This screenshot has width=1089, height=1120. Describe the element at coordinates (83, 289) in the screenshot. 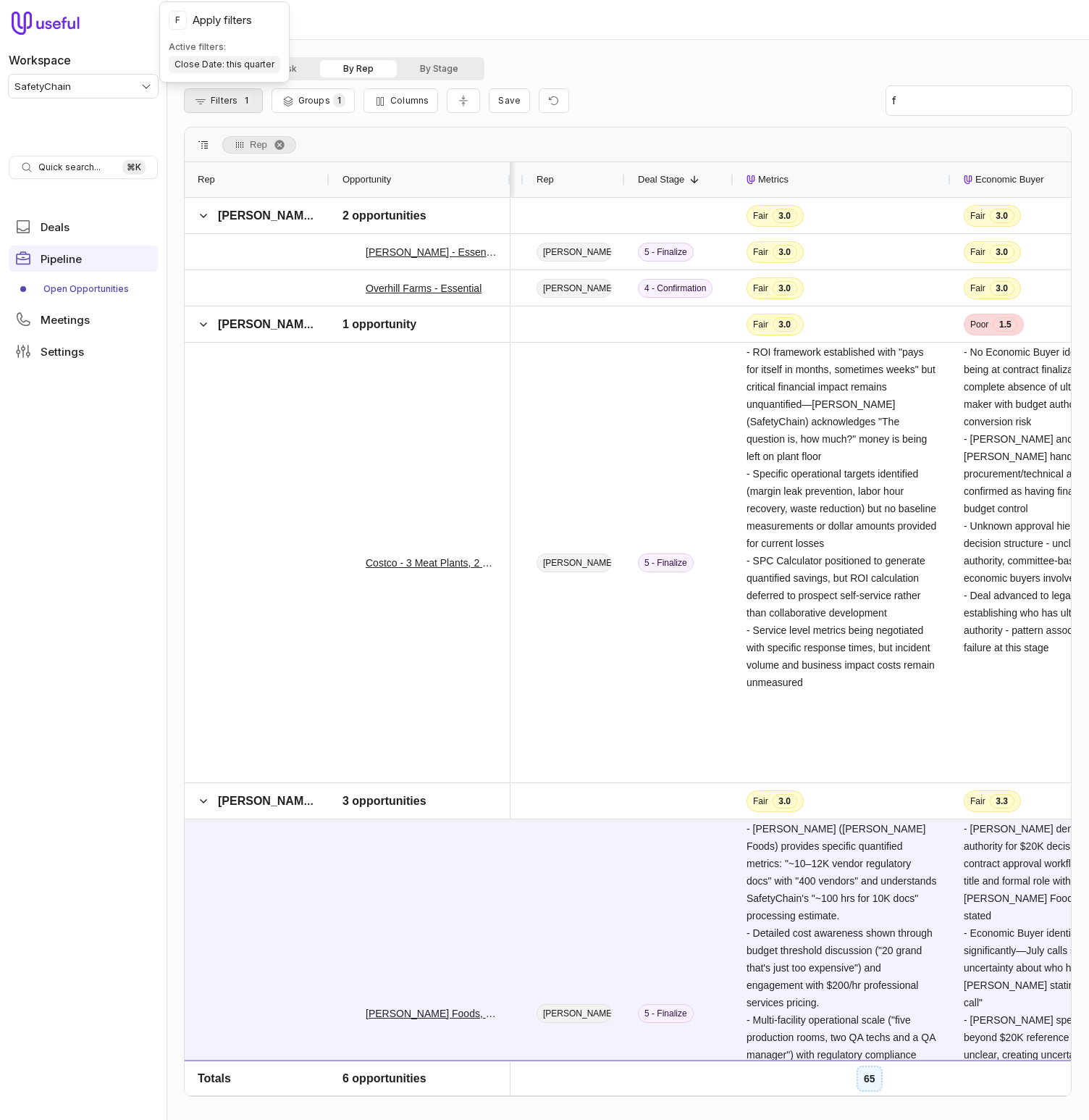

I see `div: Pipeline submenu` at that location.